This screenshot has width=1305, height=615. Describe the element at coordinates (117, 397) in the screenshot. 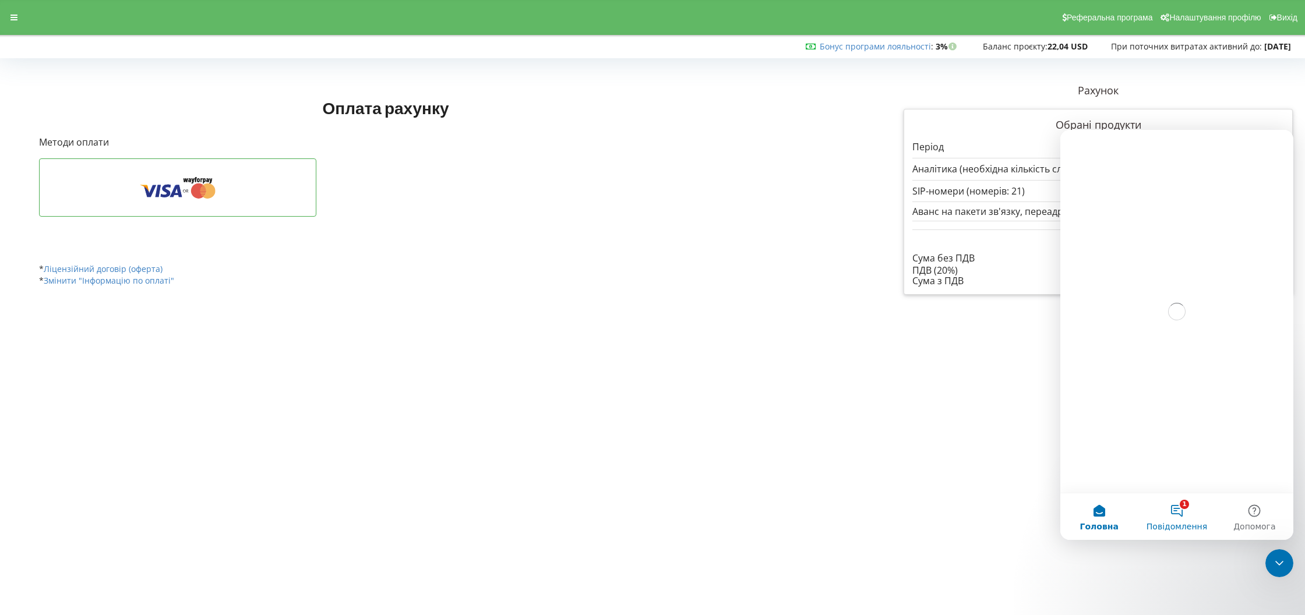

I see `span: Повідомлення` at that location.